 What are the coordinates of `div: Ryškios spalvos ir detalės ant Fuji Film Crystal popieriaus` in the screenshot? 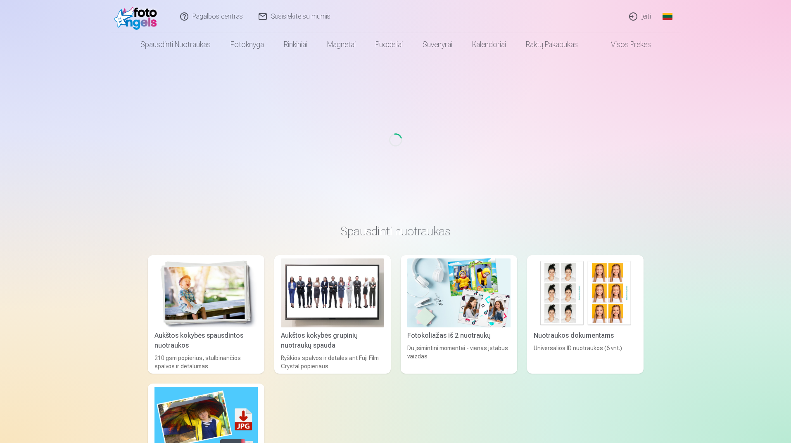 It's located at (333, 362).